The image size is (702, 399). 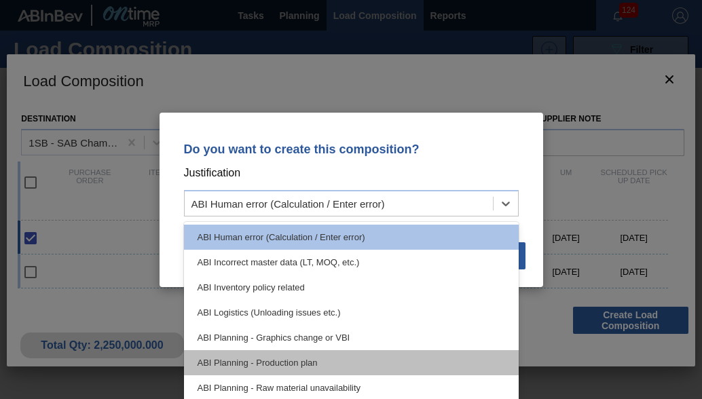 I want to click on p: Justification, so click(x=351, y=173).